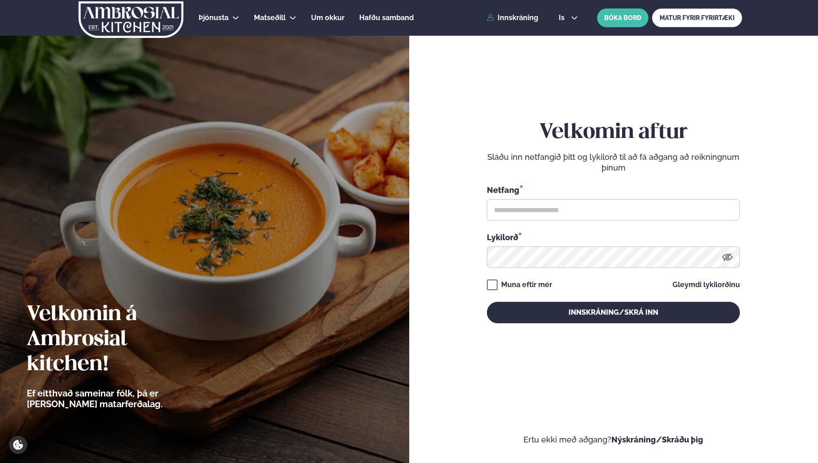  Describe the element at coordinates (623, 18) in the screenshot. I see `button: BÓKA BORÐ` at that location.